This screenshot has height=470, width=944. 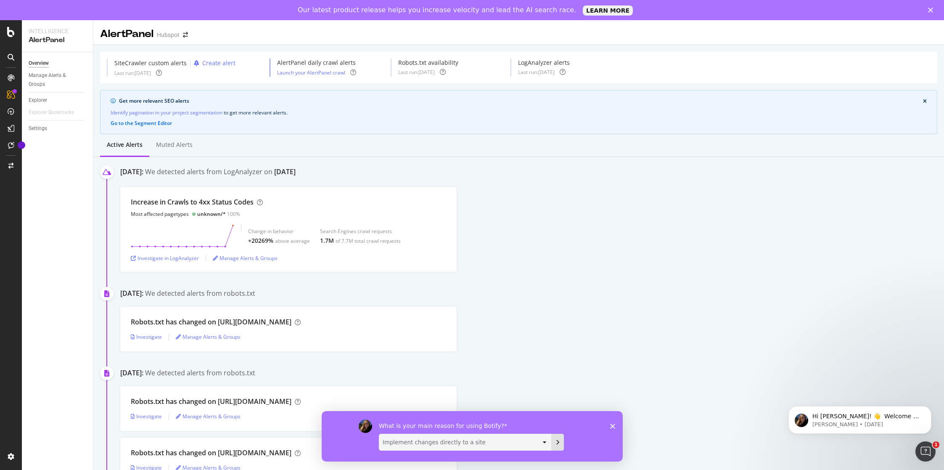 I want to click on a: Investigate in LogAnalyzer, so click(x=165, y=258).